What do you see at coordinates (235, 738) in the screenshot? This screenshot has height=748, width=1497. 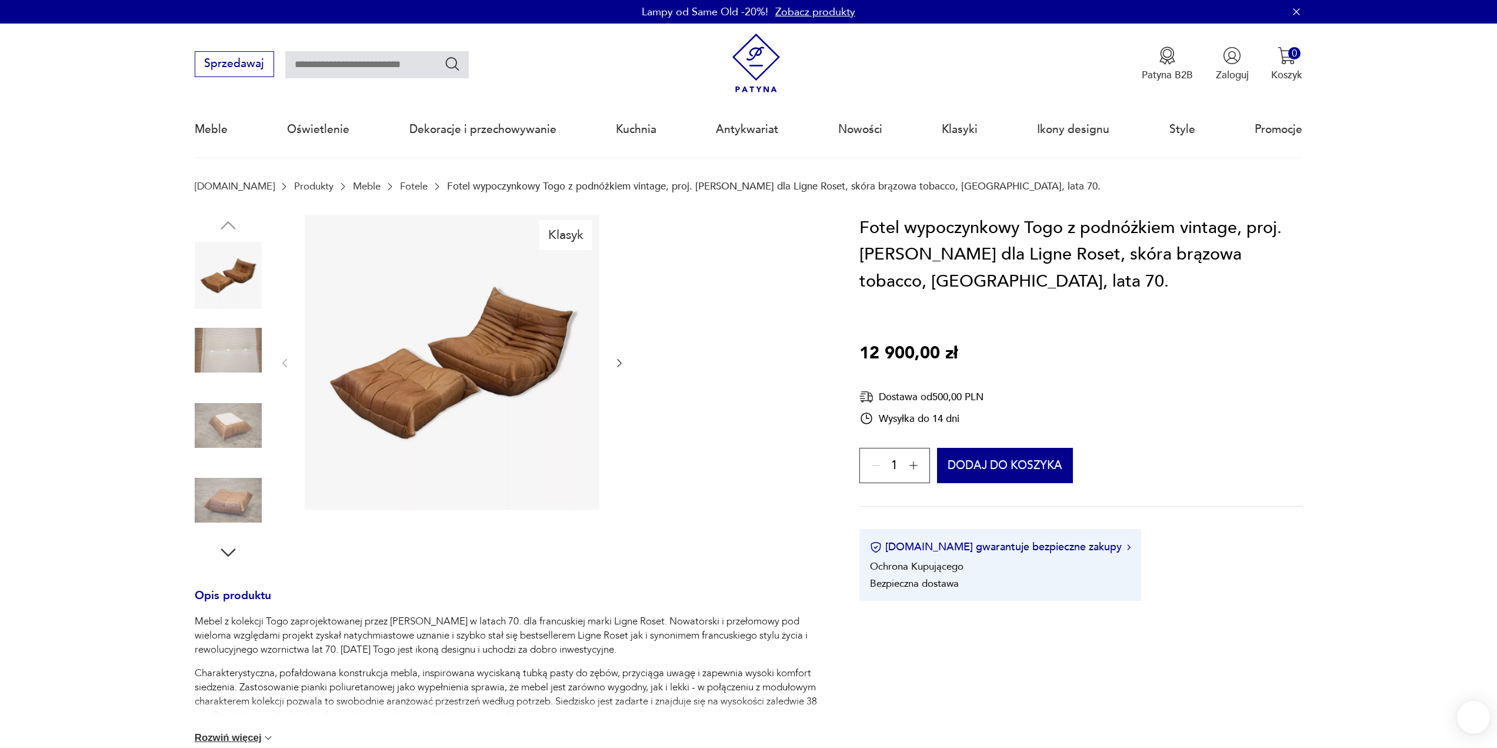 I see `button: Rozwiń więcej` at bounding box center [235, 738].